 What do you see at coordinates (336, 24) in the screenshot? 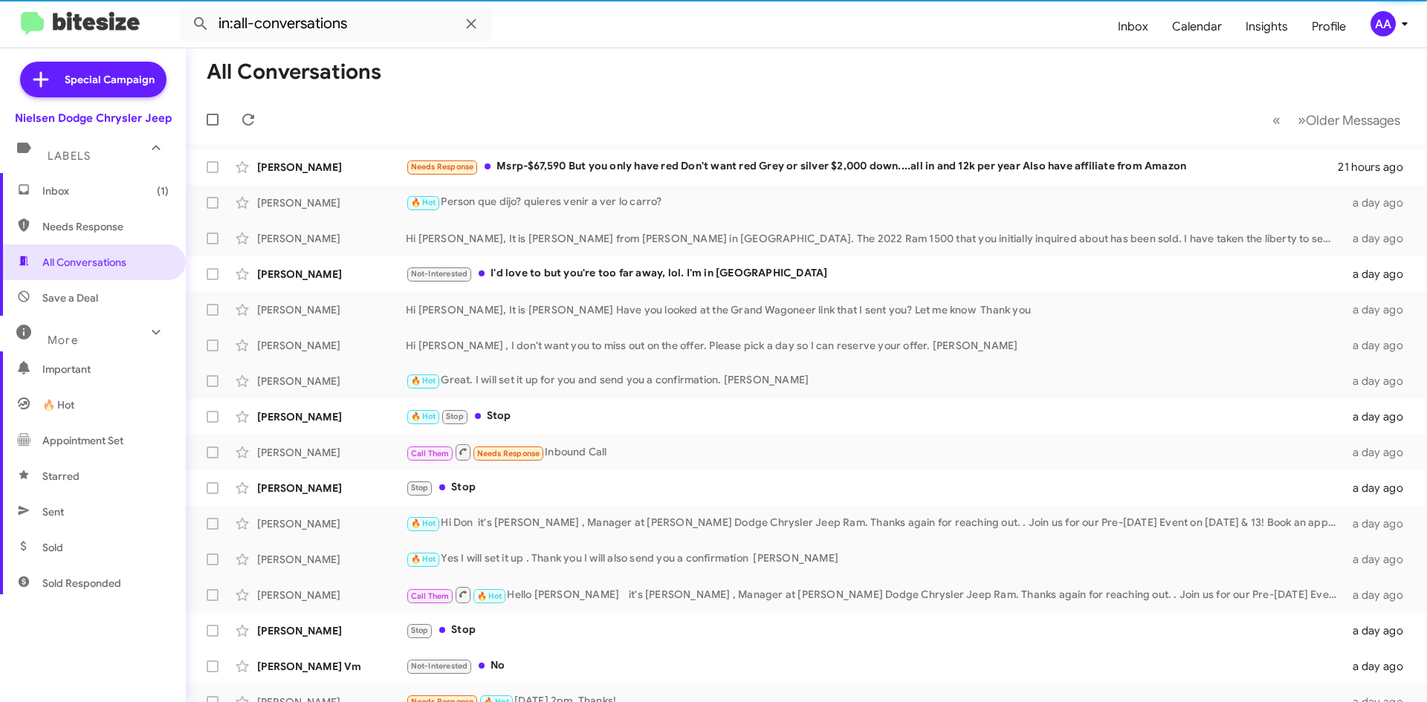
I see `input: Search` at bounding box center [336, 24].